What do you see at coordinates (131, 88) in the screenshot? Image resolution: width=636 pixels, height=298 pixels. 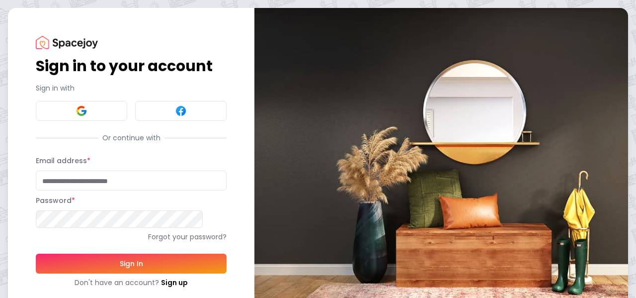 I see `p: Sign in with` at bounding box center [131, 88].